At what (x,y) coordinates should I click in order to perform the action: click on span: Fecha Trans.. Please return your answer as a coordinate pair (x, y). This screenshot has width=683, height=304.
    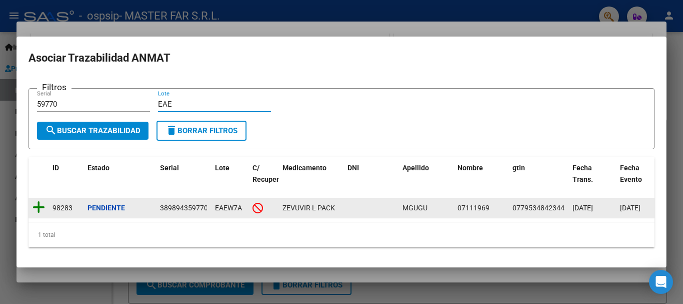
    Looking at the image, I should click on (583, 173).